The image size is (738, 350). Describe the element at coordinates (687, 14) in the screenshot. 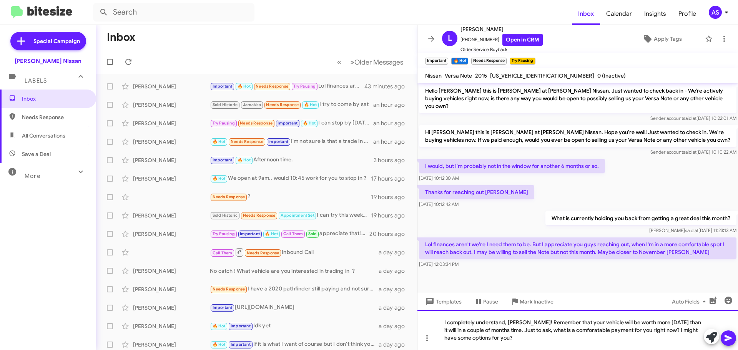

I see `a: Profile` at that location.